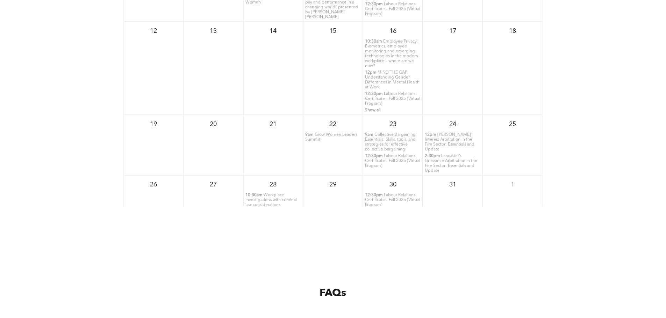  Describe the element at coordinates (453, 185) in the screenshot. I see `p: 31` at that location.